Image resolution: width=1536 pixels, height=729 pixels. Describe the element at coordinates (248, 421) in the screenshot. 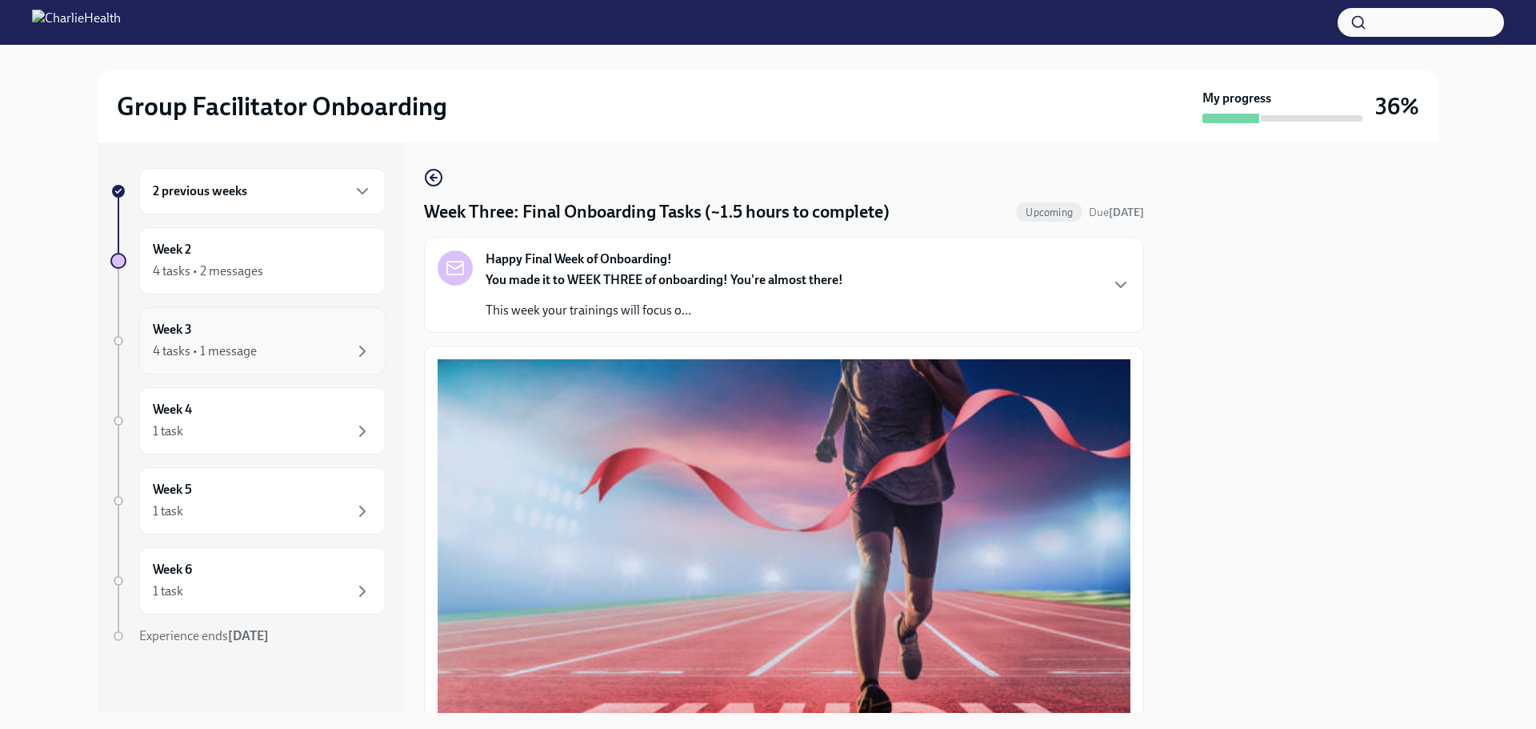

I see `a: Week 41 task` at that location.